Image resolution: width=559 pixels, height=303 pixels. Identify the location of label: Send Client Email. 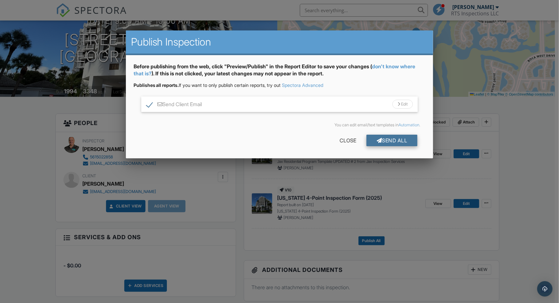
(174, 105).